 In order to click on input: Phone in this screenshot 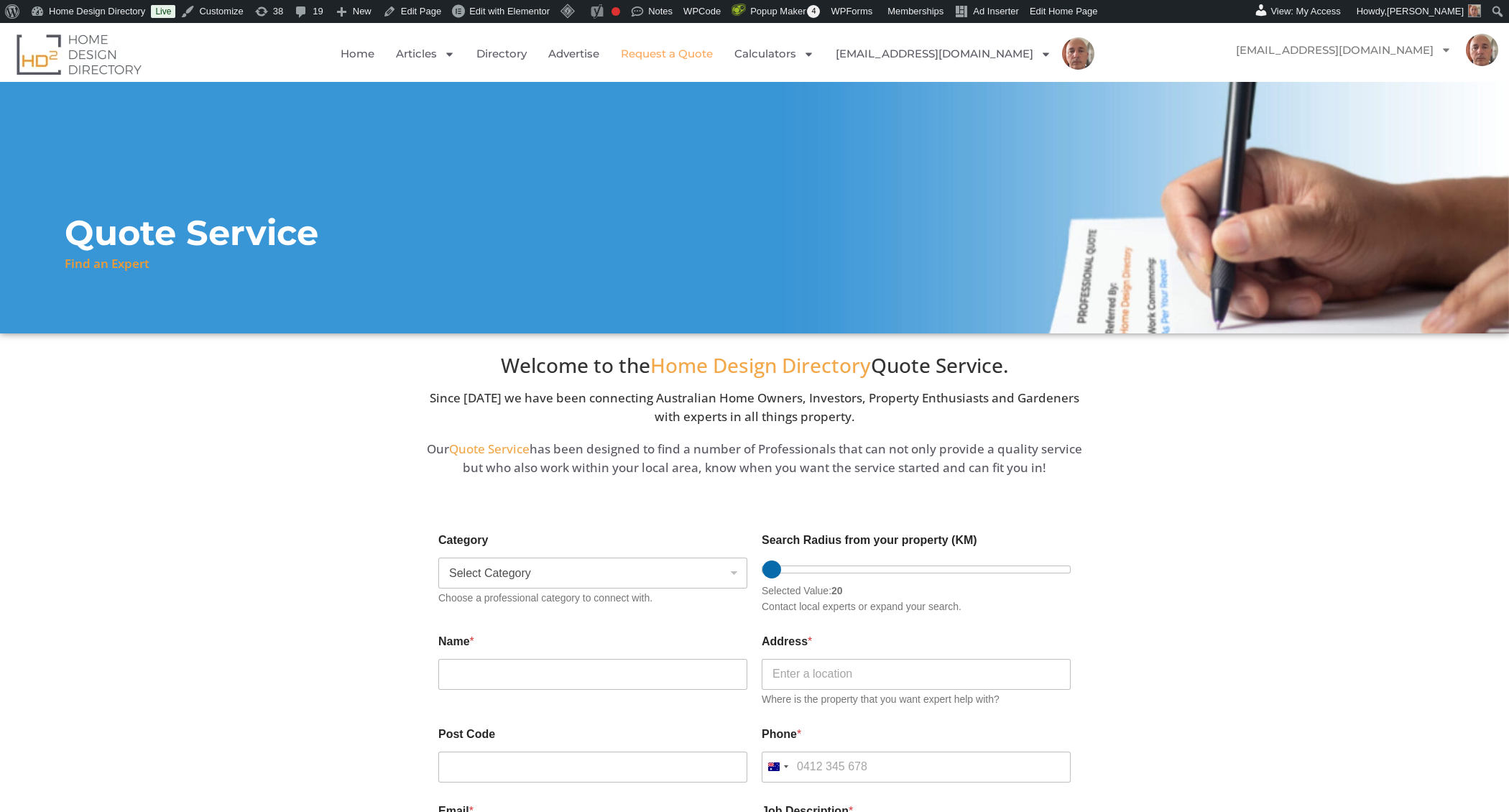, I will do `click(916, 767)`.